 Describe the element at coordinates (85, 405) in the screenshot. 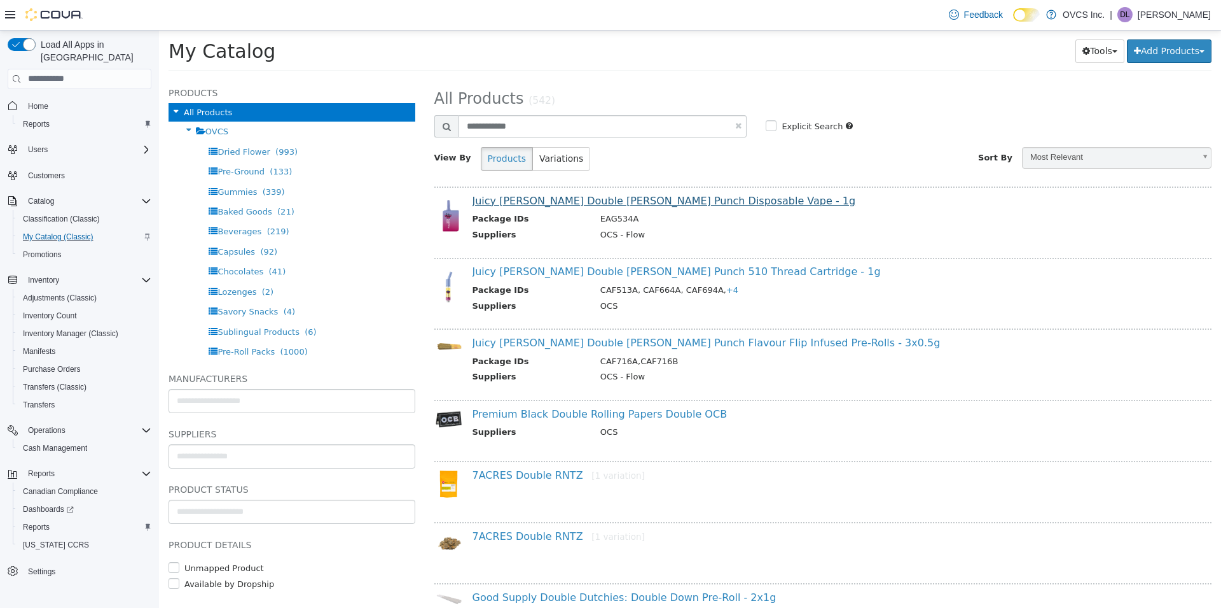

I see `span: Transfers` at that location.